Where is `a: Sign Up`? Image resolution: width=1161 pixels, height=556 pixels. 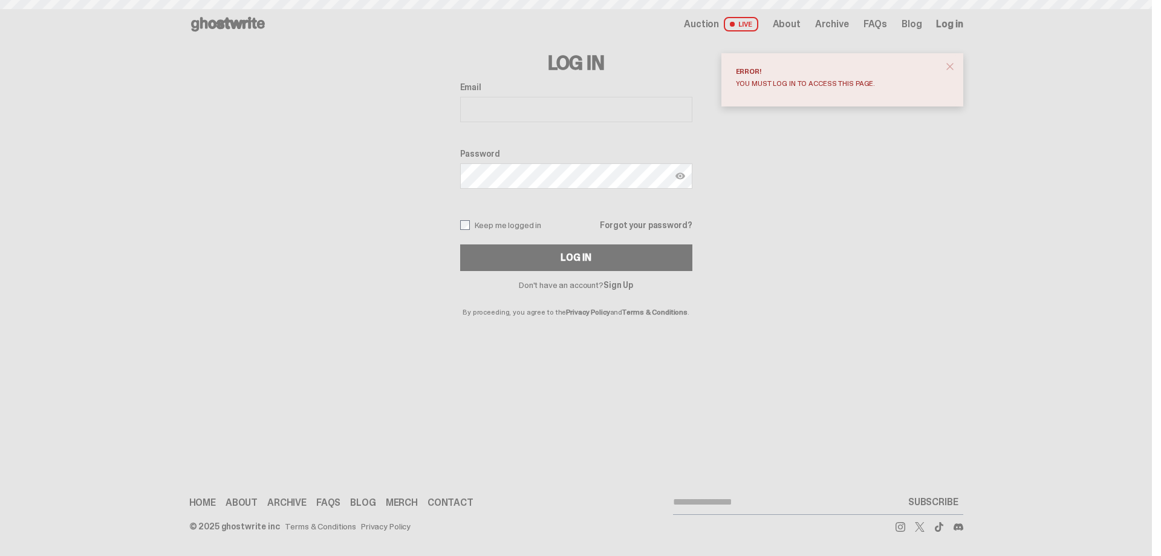 a: Sign Up is located at coordinates (618, 285).